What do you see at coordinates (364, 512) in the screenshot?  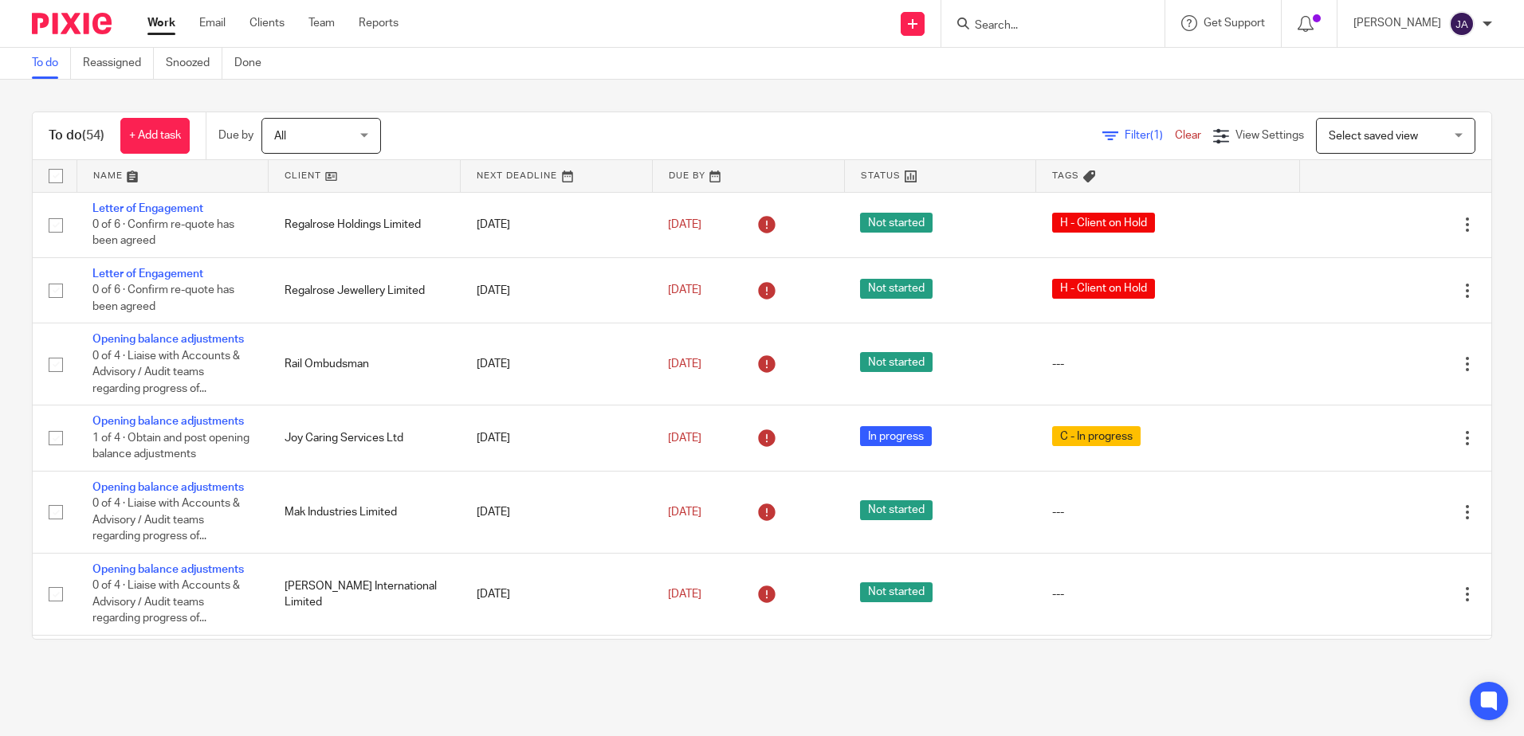 I see `td: Mak Industries Limited` at bounding box center [364, 512].